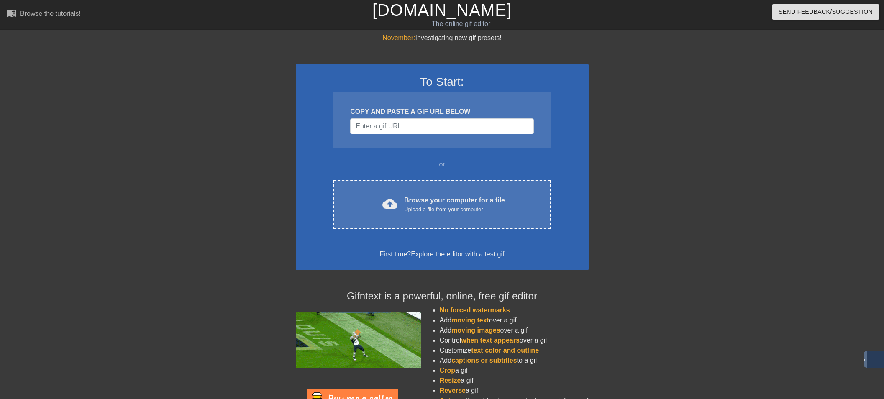 The image size is (884, 399). Describe the element at coordinates (505, 350) in the screenshot. I see `span: text color and outline` at that location.